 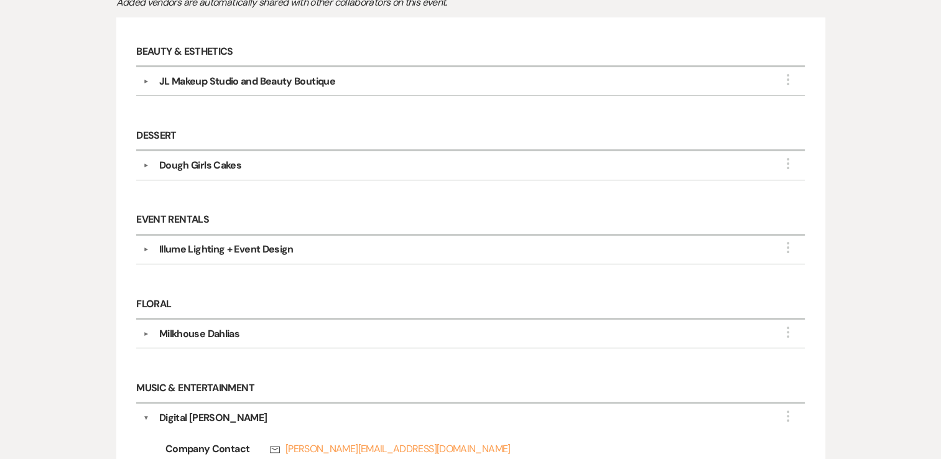 What do you see at coordinates (470, 305) in the screenshot?
I see `h6: Floral` at bounding box center [470, 305].